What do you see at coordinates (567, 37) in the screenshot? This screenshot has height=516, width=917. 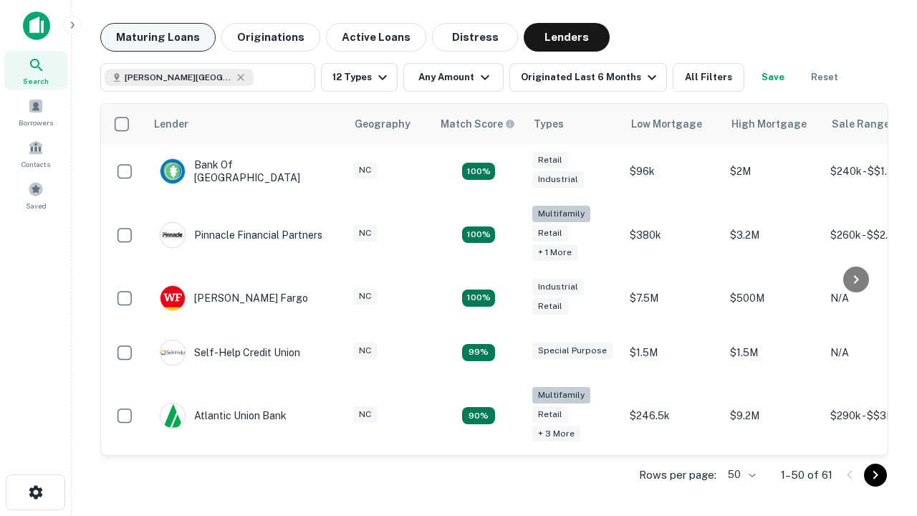 I see `button: Lenders` at bounding box center [567, 37].